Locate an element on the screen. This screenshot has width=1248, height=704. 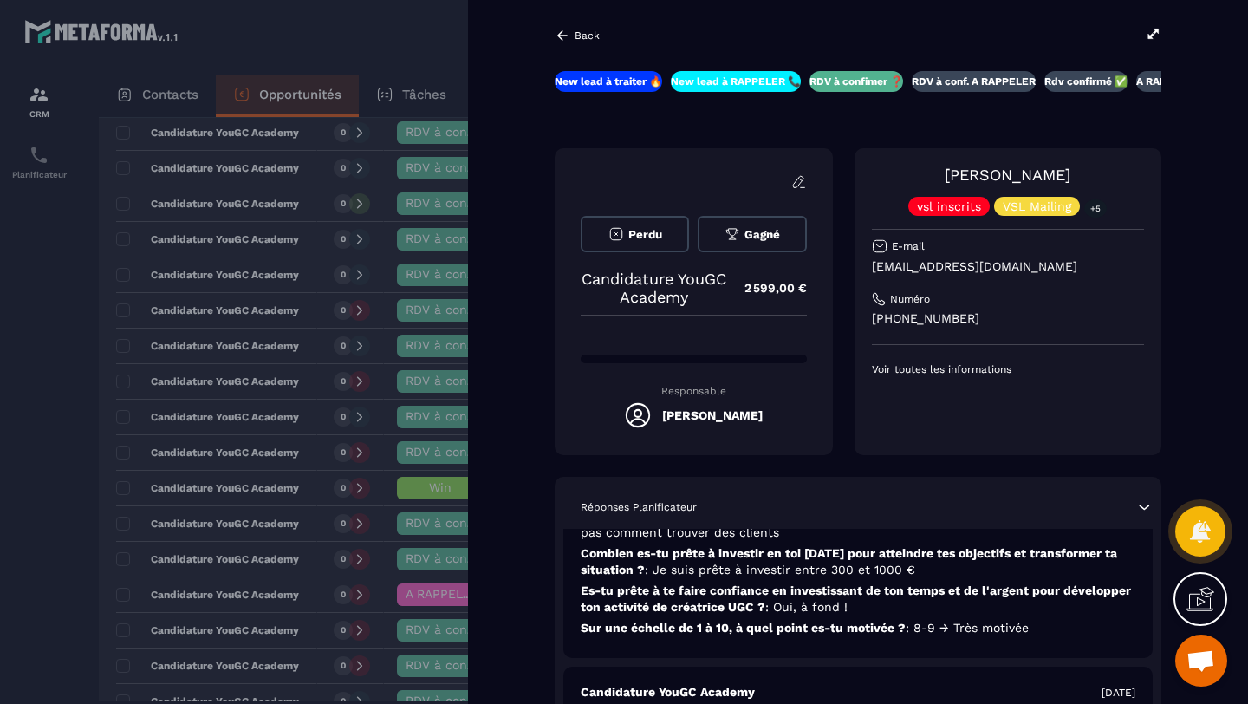
p: Sur une échelle de 1 à 10, à quel point es-tu motivée ? is located at coordinates (858, 627).